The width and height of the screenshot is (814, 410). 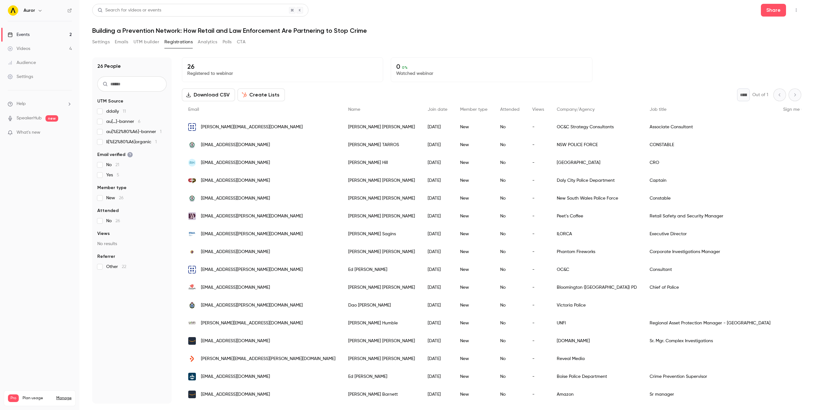 What do you see at coordinates (178, 42) in the screenshot?
I see `button: Registrations` at bounding box center [178, 42].